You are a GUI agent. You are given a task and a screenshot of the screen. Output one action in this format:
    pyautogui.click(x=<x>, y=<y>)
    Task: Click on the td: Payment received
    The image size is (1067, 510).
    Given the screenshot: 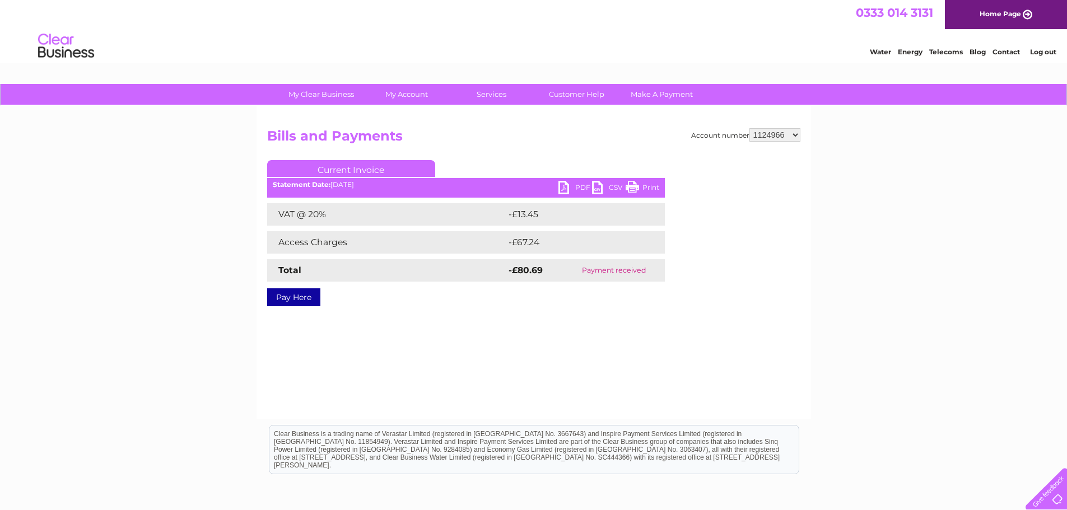 What is the action you would take?
    pyautogui.click(x=614, y=270)
    